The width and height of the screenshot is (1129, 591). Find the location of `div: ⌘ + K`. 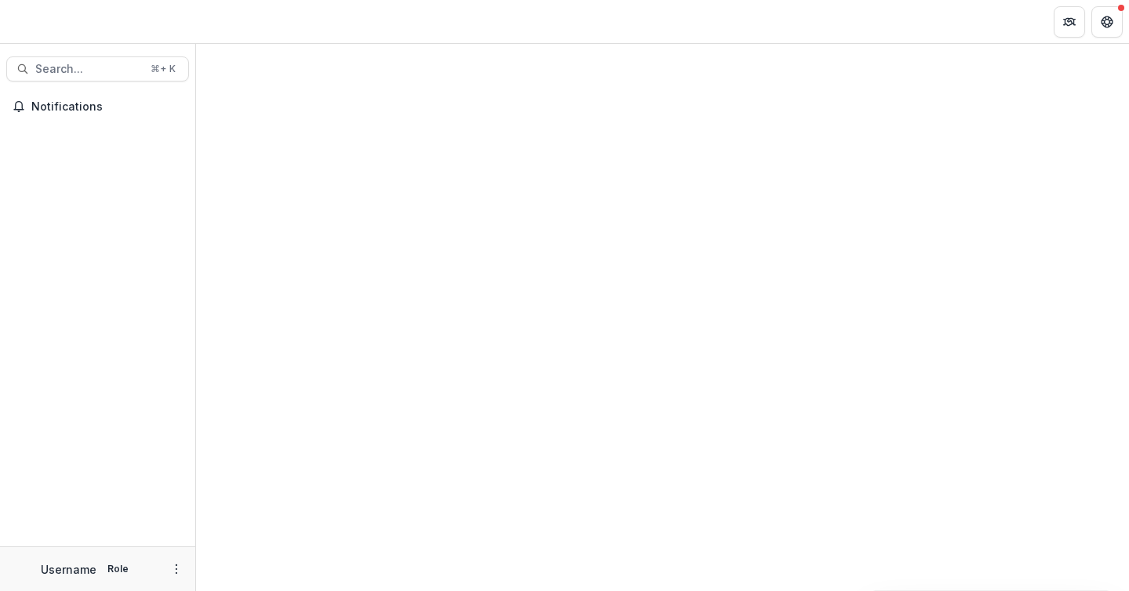

div: ⌘ + K is located at coordinates (163, 69).